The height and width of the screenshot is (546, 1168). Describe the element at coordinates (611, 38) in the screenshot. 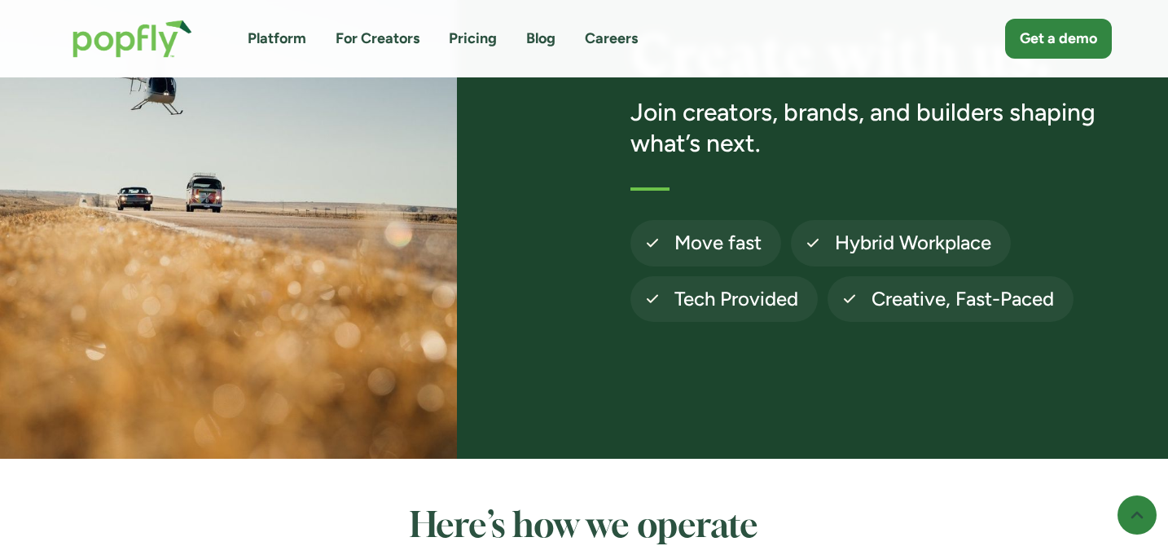

I see `a: Careers` at that location.